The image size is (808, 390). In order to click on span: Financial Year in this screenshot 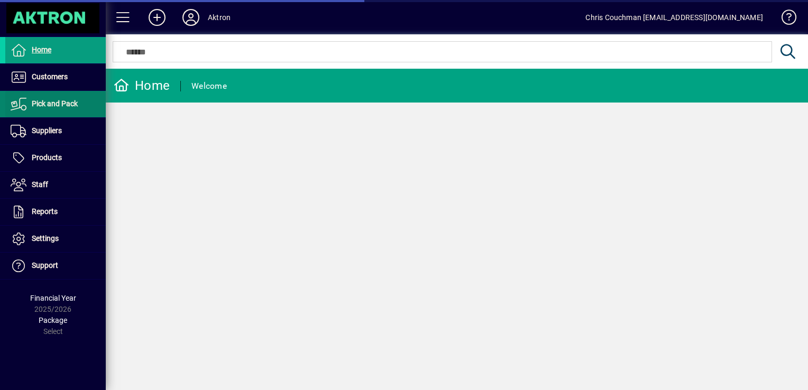, I will do `click(53, 298)`.